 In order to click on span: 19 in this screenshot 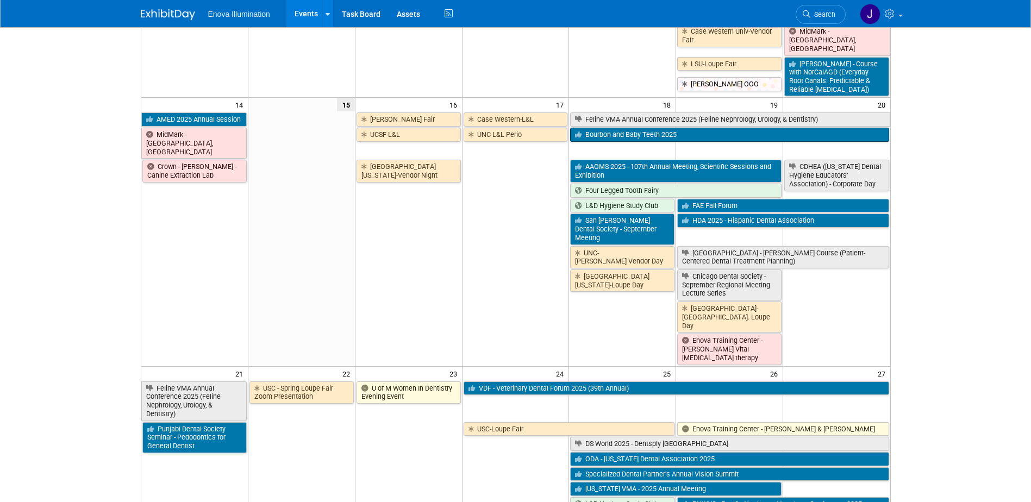, I will do `click(775, 104)`.